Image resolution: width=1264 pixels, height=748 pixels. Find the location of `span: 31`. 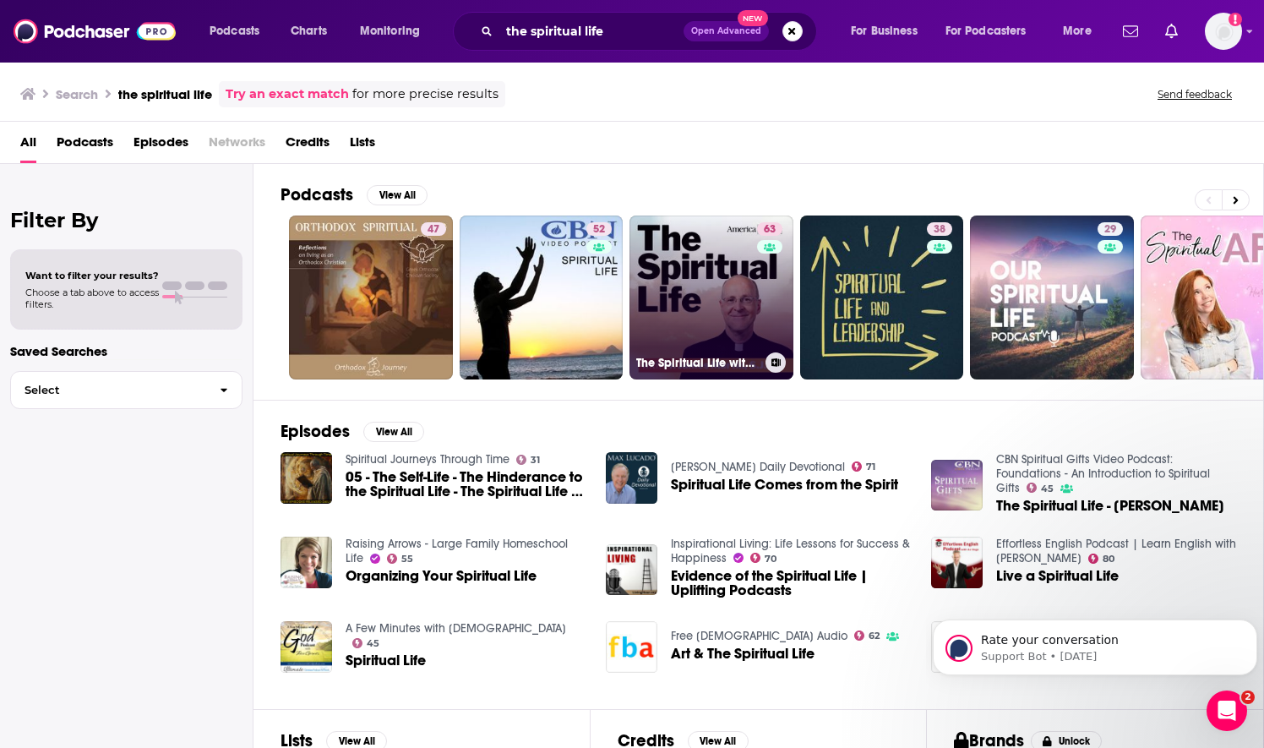

span: 31 is located at coordinates (535, 460).